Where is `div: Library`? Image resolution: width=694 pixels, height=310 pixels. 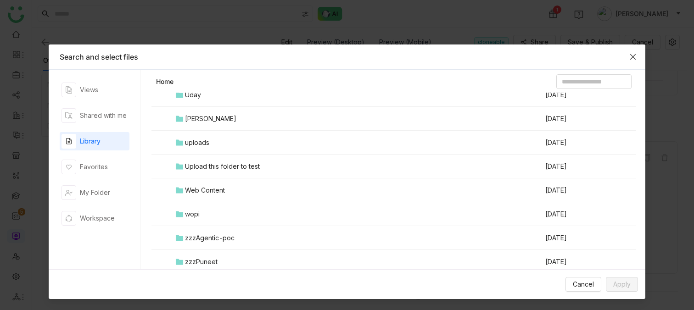 div: Library is located at coordinates (90, 141).